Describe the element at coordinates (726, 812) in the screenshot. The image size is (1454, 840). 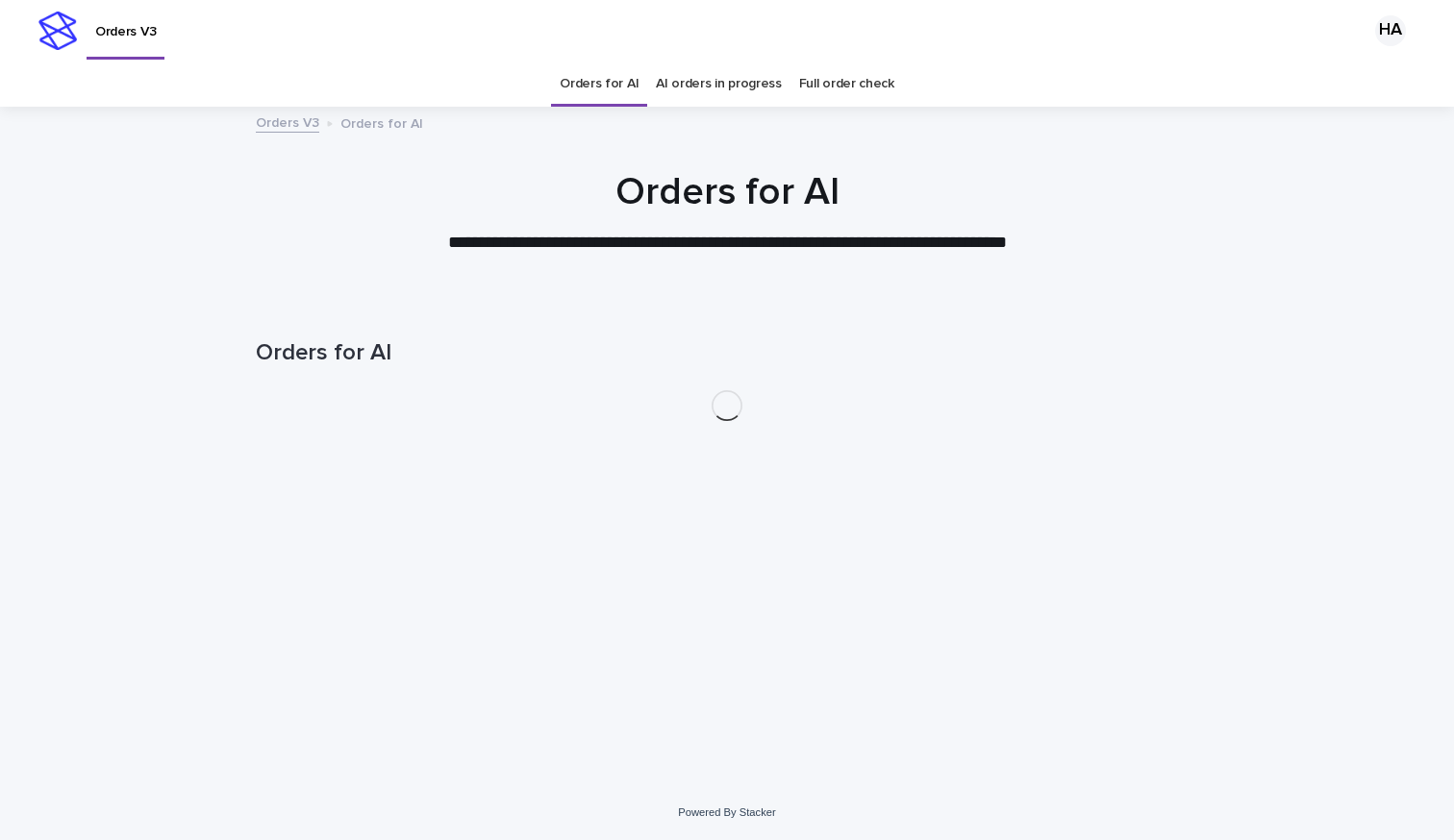
I see `a: Powered By Stacker` at that location.